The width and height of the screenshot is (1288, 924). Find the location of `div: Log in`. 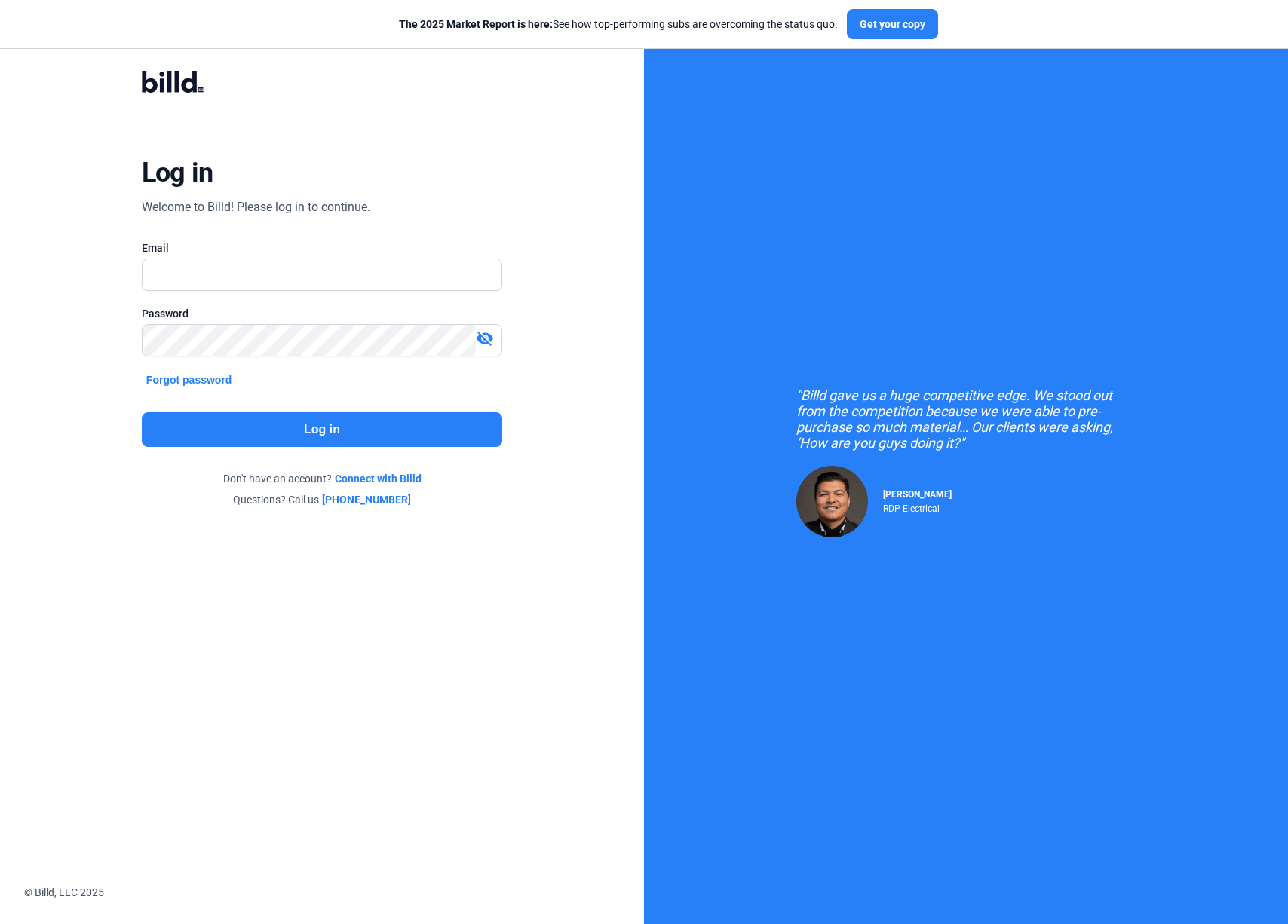

div: Log in is located at coordinates (177, 172).